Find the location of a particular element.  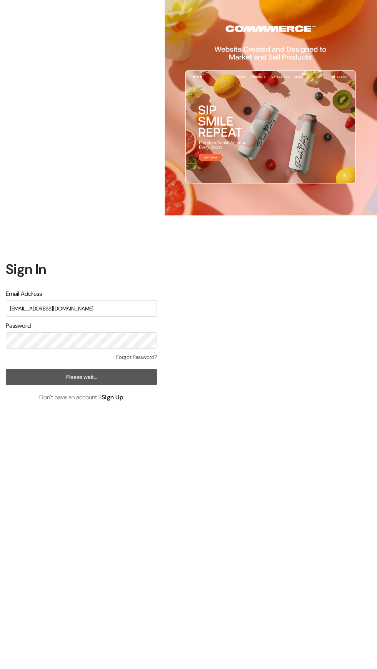

label: Password is located at coordinates (18, 326).